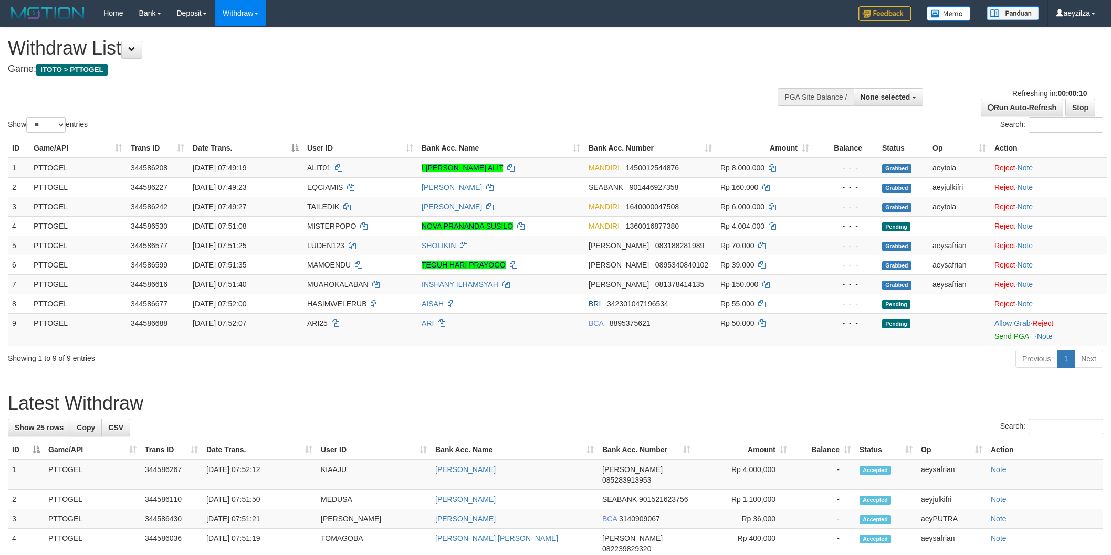 The image size is (1111, 555). What do you see at coordinates (1049, 93) in the screenshot?
I see `span: Refreshing in:` at bounding box center [1049, 93].